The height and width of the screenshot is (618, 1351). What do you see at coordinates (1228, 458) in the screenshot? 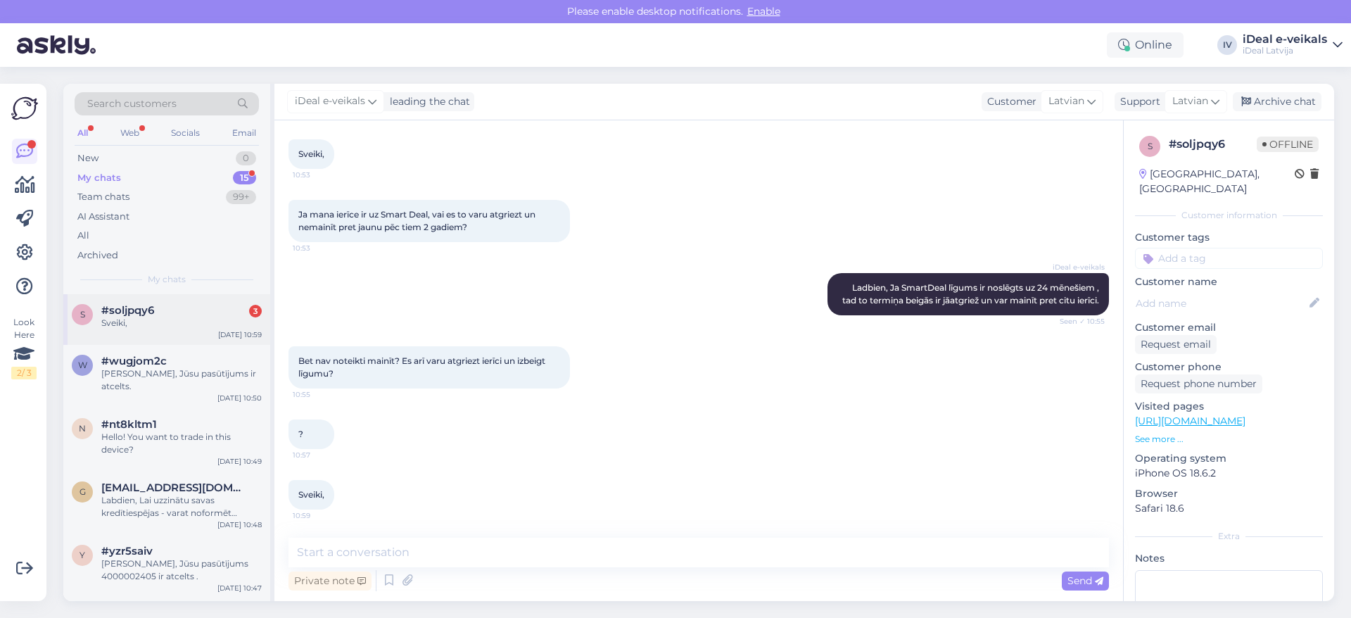
I see `p: Operating system` at bounding box center [1228, 458].